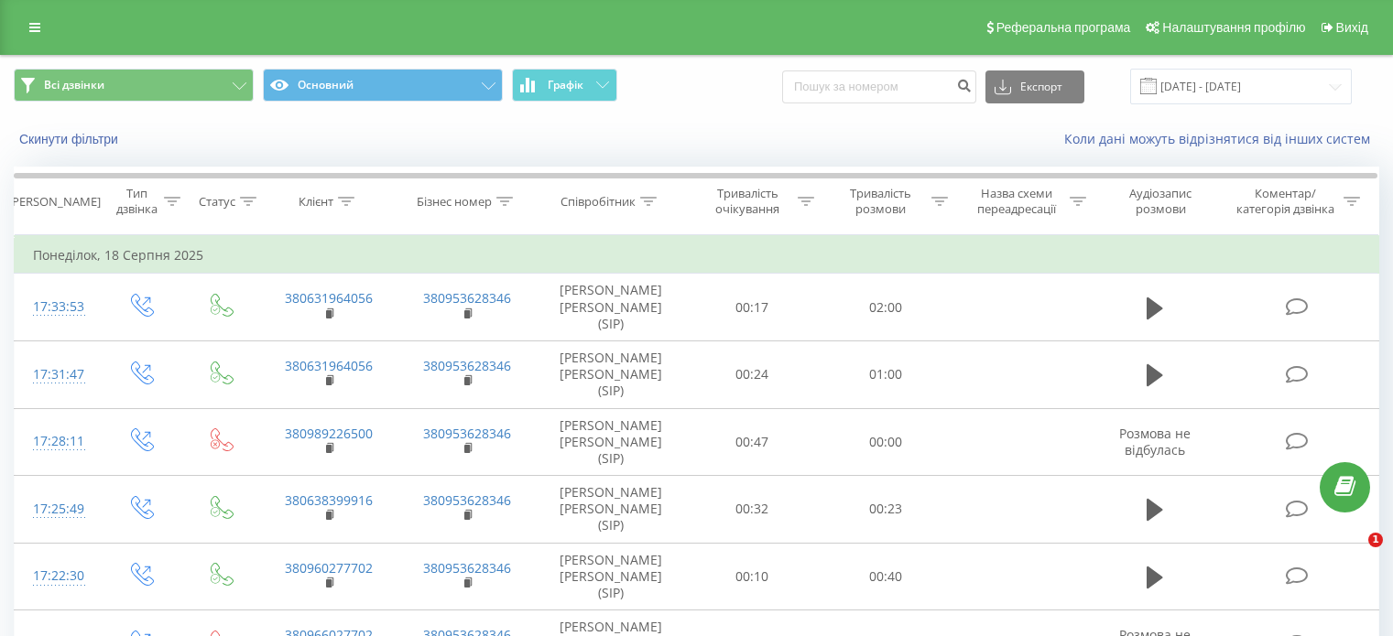 This screenshot has width=1393, height=636. What do you see at coordinates (329, 568) in the screenshot?
I see `a: 380960277702` at bounding box center [329, 568].